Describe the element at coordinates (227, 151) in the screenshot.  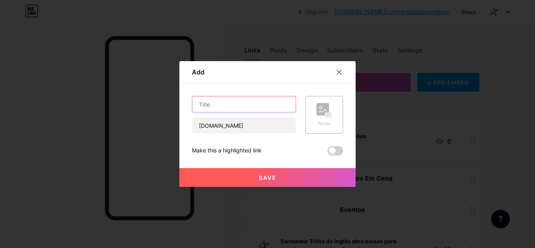
I see `div: Make this a highlighted link` at that location.